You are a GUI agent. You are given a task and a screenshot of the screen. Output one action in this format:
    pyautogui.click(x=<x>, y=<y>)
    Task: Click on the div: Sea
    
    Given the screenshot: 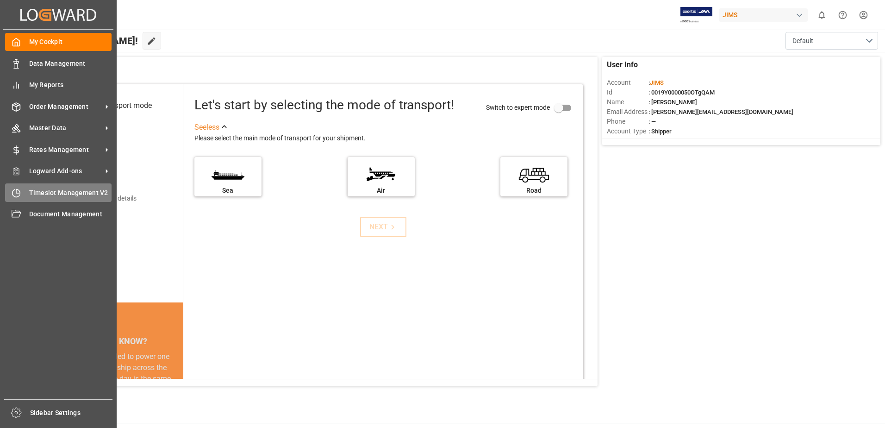 What is the action you would take?
    pyautogui.click(x=228, y=190)
    